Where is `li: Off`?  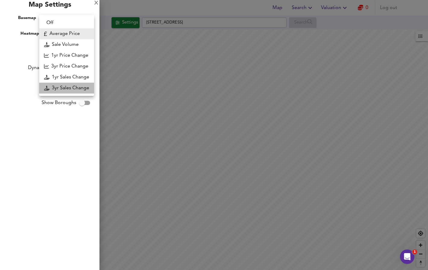 li: Off is located at coordinates (67, 23).